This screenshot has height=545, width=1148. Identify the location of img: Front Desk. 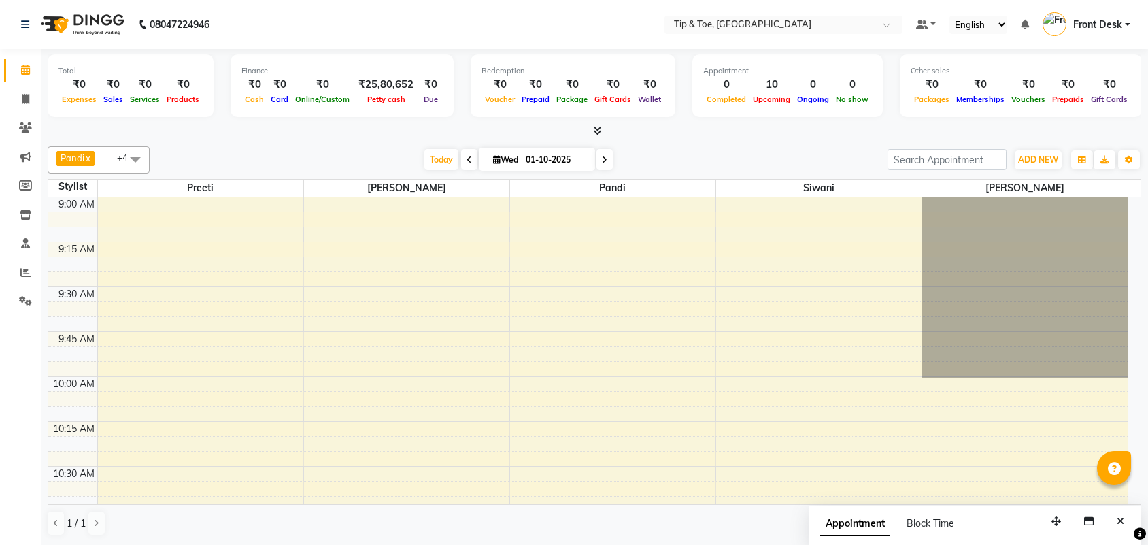
(1054, 24).